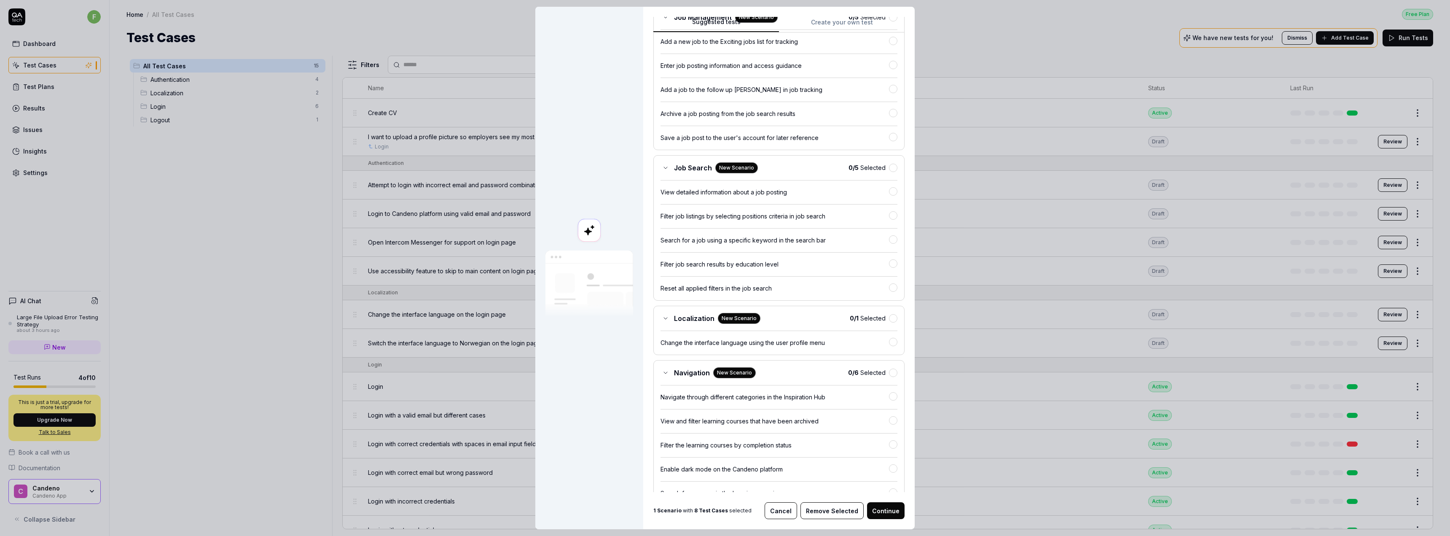 This screenshot has height=536, width=1450. Describe the element at coordinates (716, 25) in the screenshot. I see `button: Suggested tests` at that location.